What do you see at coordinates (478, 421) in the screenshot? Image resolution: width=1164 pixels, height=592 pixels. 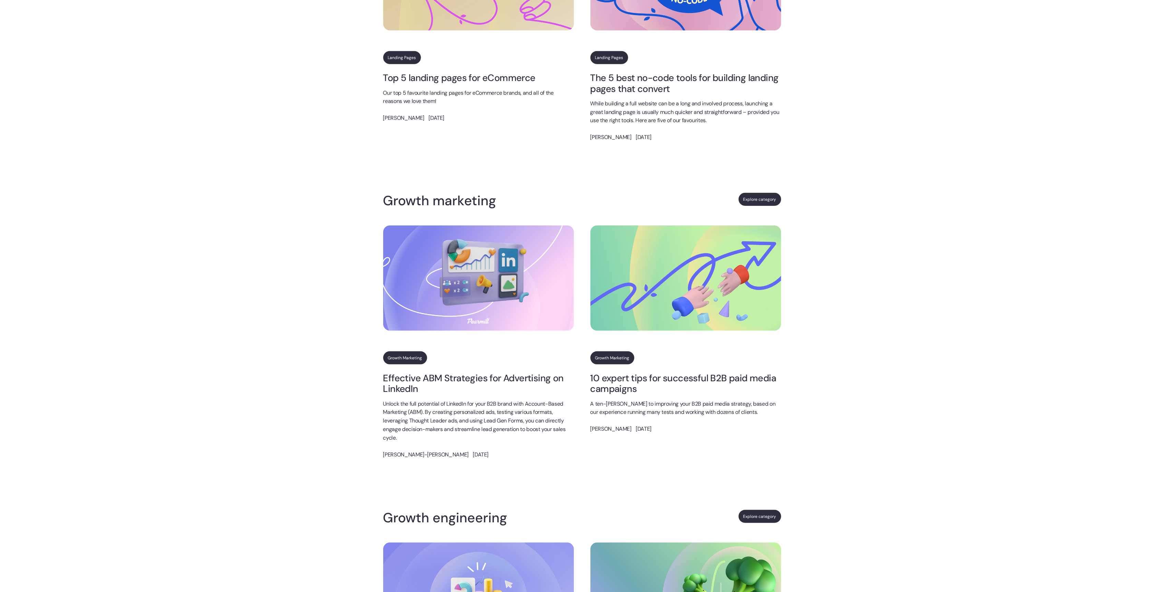 I see `p: Unlock the full potential of LinkedIn for your B2B brand with Account-Based Marketing (ABM). By c...` at bounding box center [478, 421].